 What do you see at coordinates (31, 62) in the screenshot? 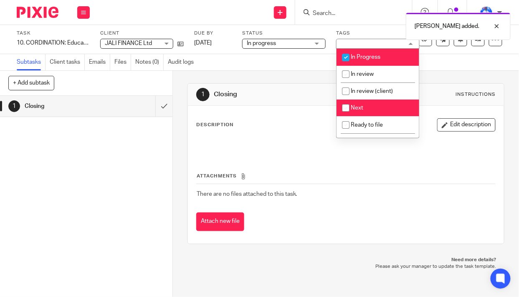
I see `a: Subtasks` at bounding box center [31, 62].